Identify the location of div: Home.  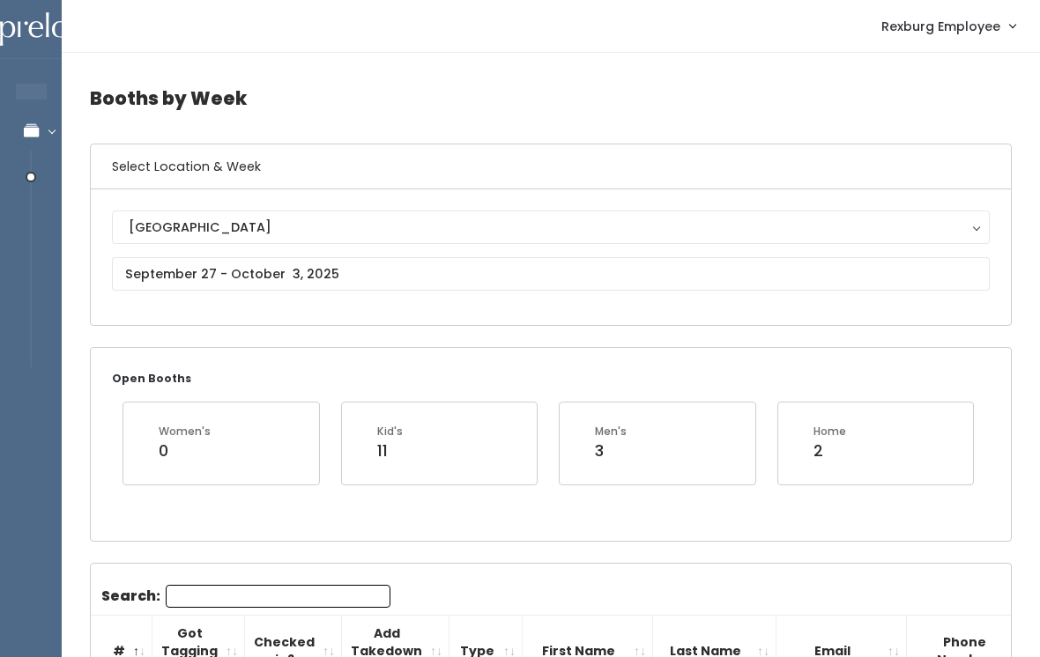
(829, 432).